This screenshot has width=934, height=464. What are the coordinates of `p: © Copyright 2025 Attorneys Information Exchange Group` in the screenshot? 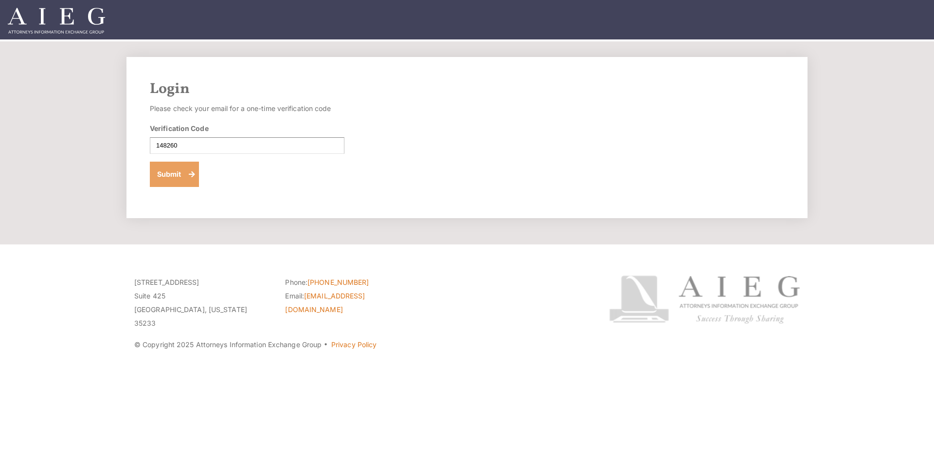 It's located at (353, 344).